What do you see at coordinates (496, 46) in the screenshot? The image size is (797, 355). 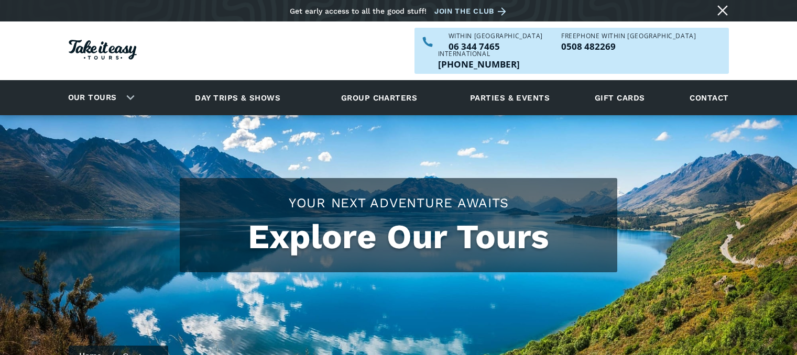 I see `p: 06 344 7465` at bounding box center [496, 46].